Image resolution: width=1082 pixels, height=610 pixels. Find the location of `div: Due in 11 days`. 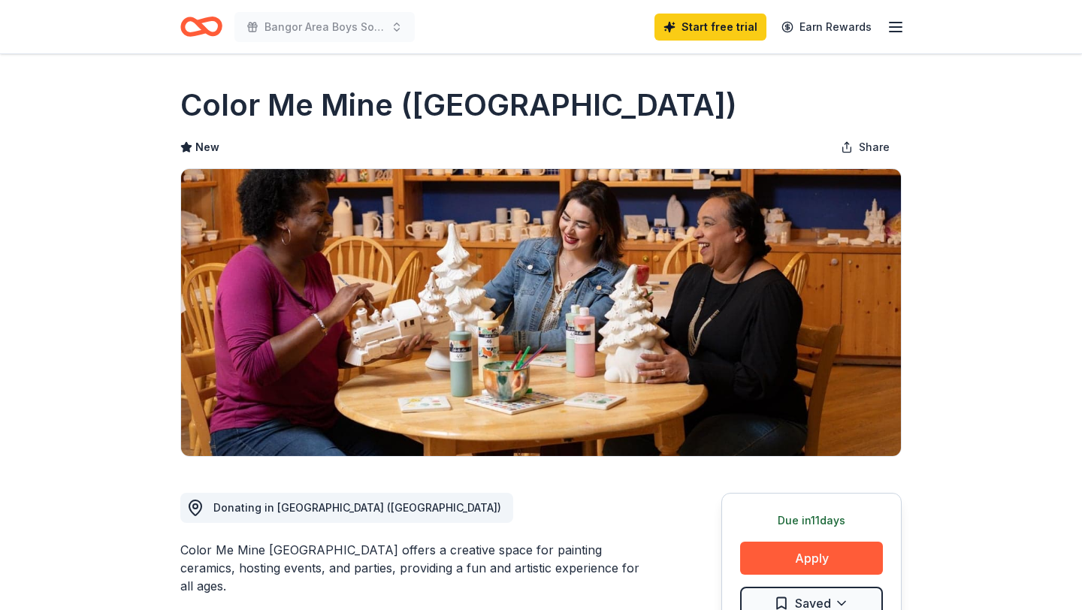

div: Due in 11 days is located at coordinates (812, 521).